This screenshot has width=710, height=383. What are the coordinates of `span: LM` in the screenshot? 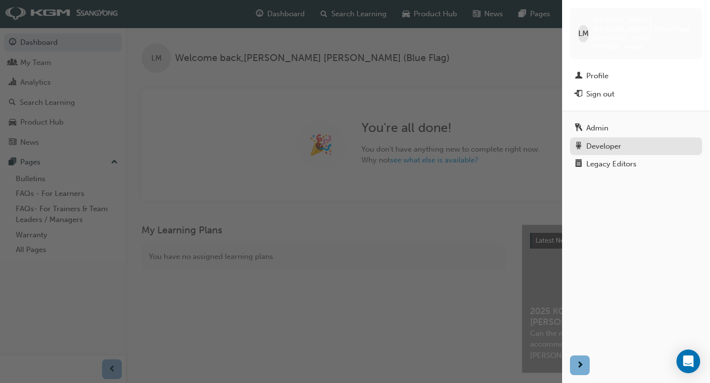 It's located at (583, 34).